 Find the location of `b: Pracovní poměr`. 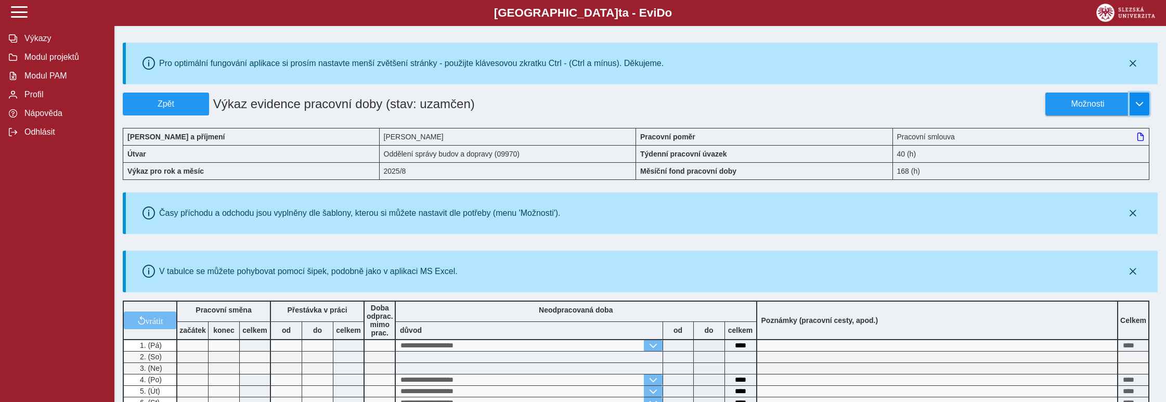

b: Pracovní poměr is located at coordinates (668, 137).